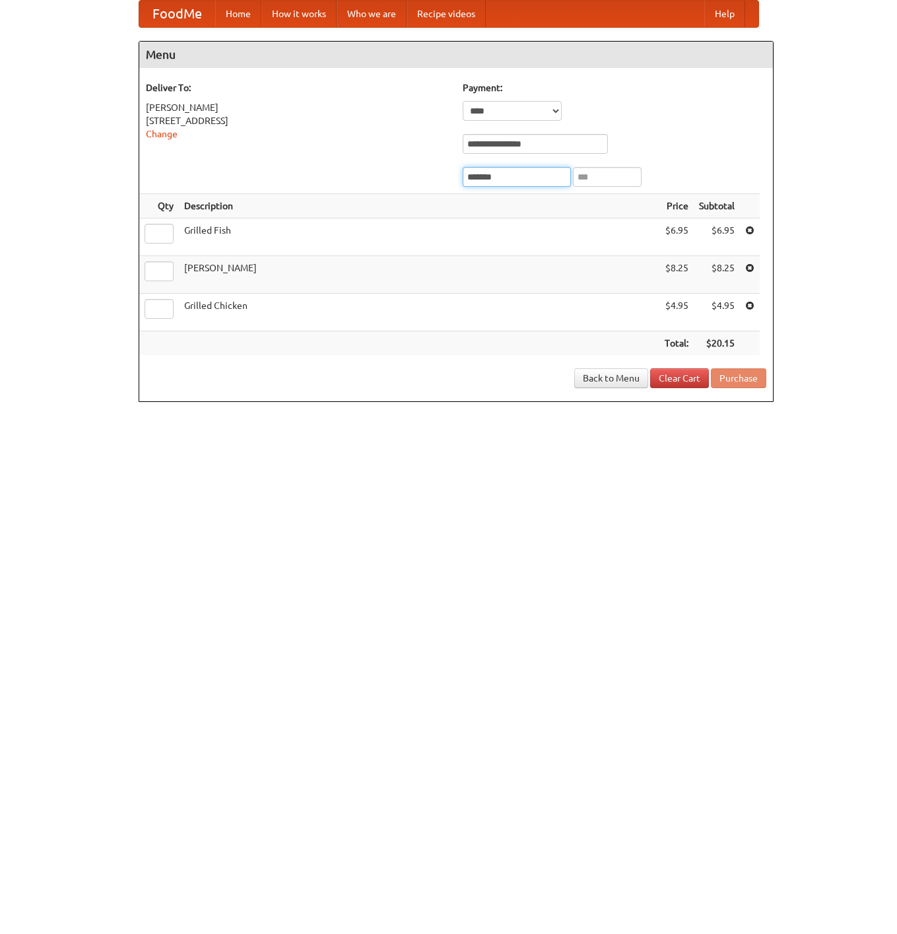  I want to click on td: Grilled Chicken, so click(419, 312).